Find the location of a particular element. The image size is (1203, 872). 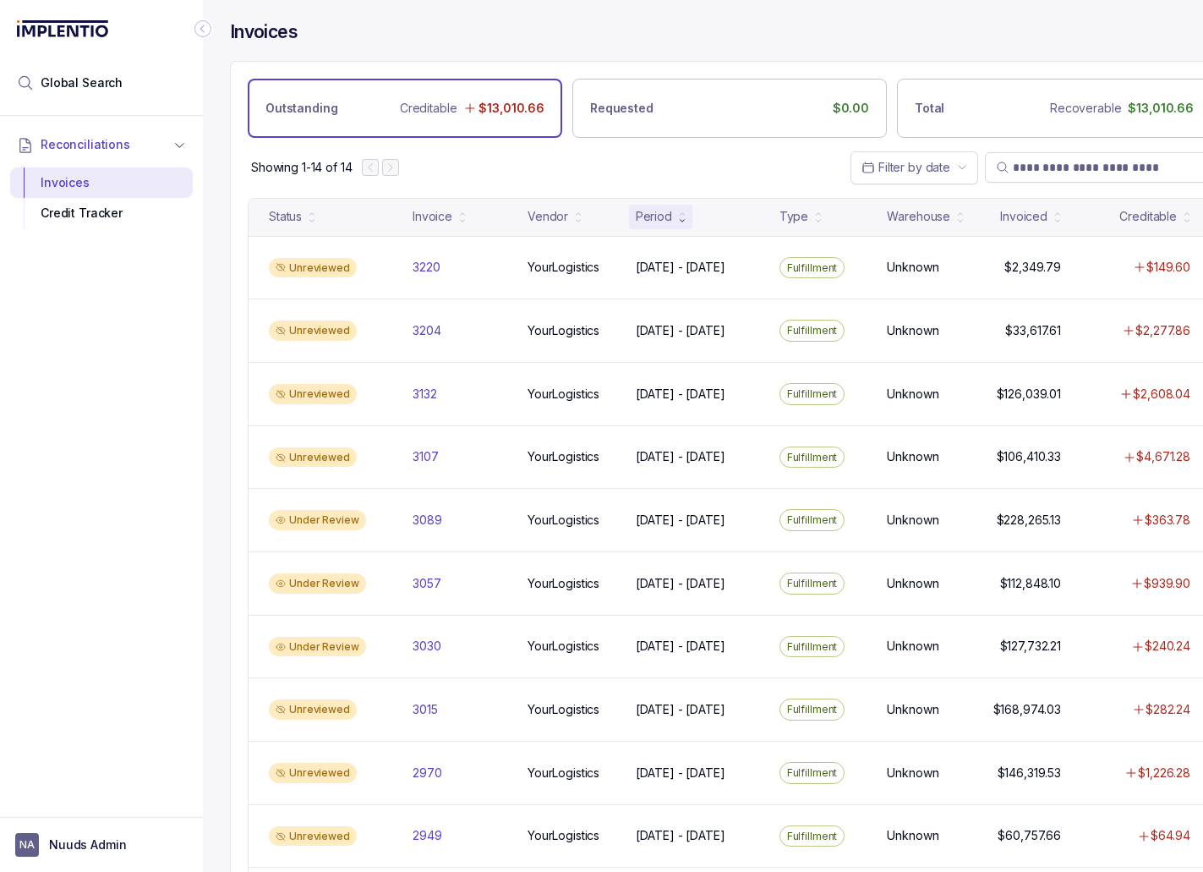

p: Requested is located at coordinates (622, 108).